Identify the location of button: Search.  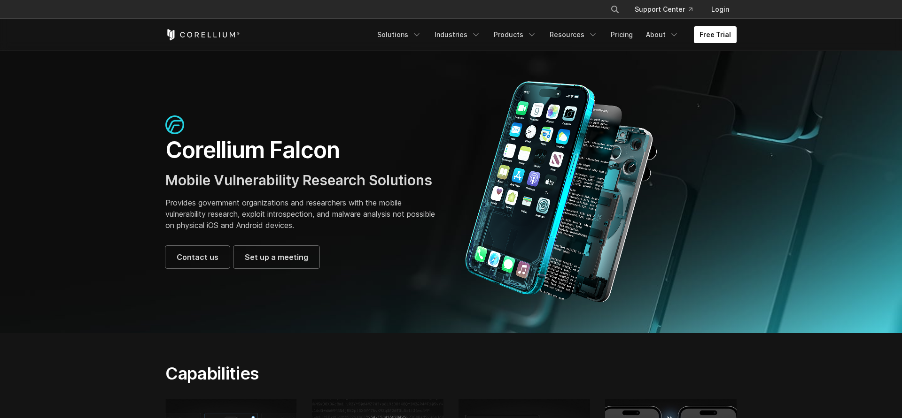
(615, 9).